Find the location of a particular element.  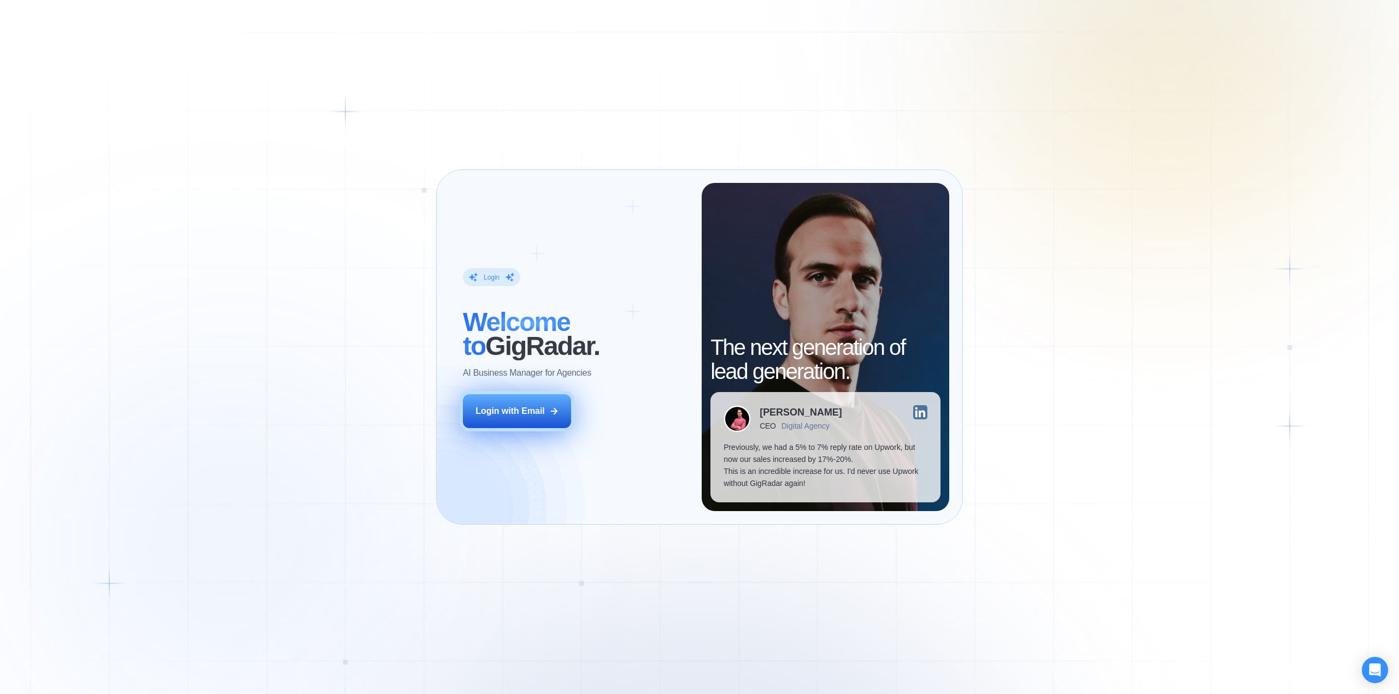

div: Login with Email is located at coordinates (510, 411).